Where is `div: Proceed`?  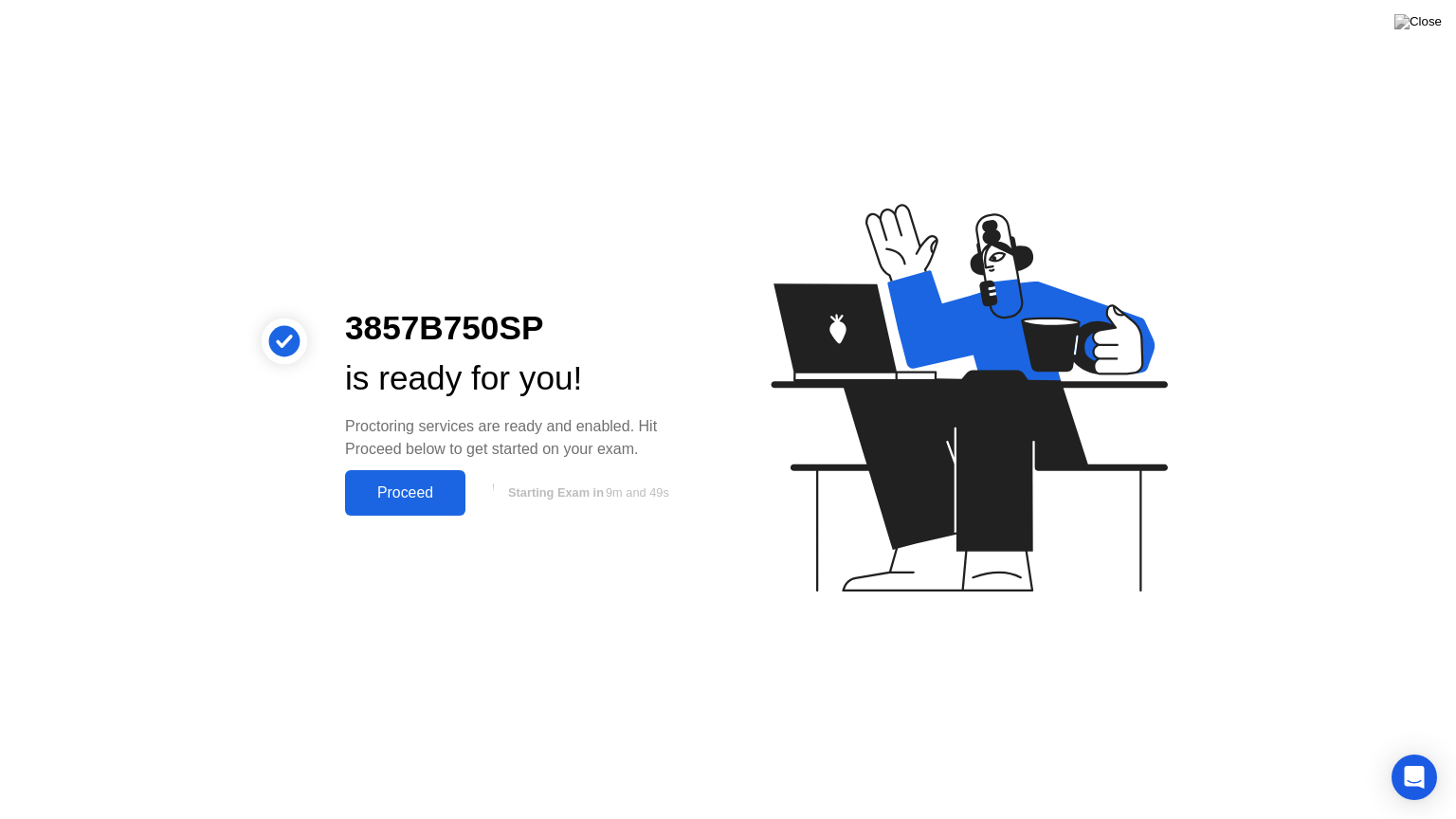 div: Proceed is located at coordinates (405, 493).